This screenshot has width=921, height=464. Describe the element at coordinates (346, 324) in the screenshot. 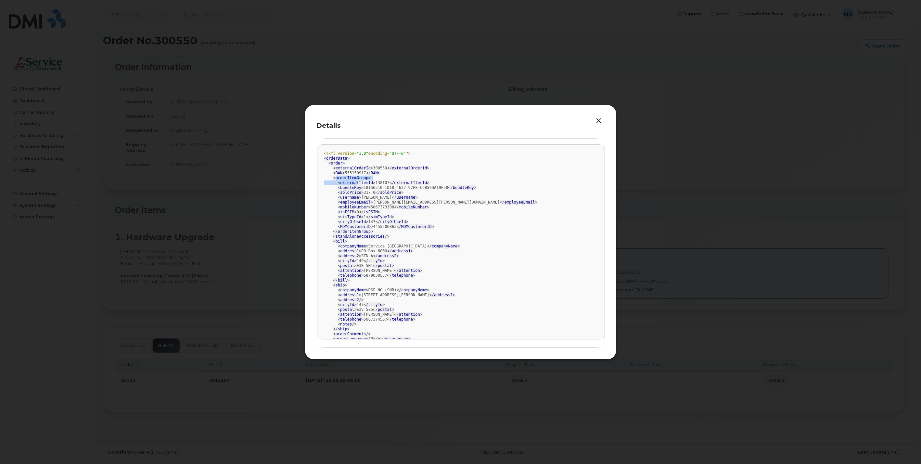

I see `span: notes` at that location.